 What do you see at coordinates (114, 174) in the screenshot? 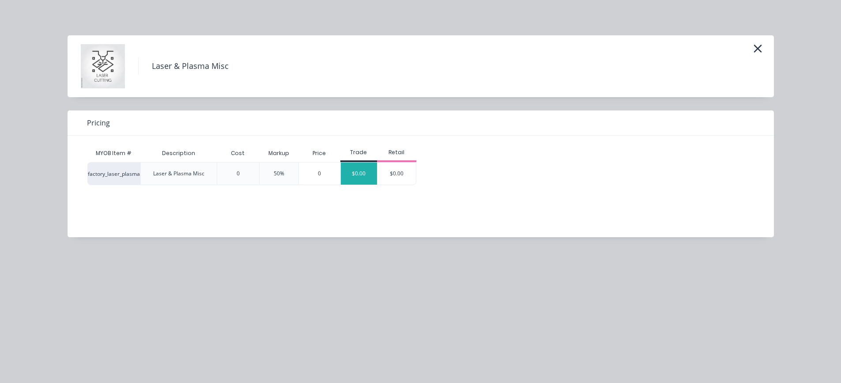
I see `div: factory_laser_plasma` at bounding box center [114, 174].